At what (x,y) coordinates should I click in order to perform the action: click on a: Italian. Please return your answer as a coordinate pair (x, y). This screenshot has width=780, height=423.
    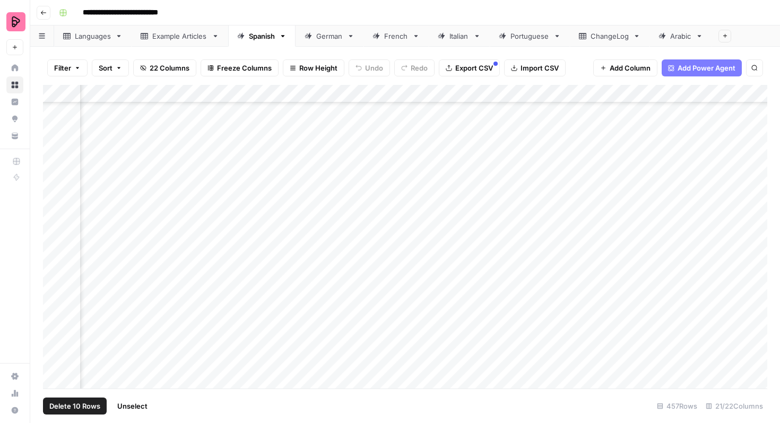
    Looking at the image, I should click on (459, 36).